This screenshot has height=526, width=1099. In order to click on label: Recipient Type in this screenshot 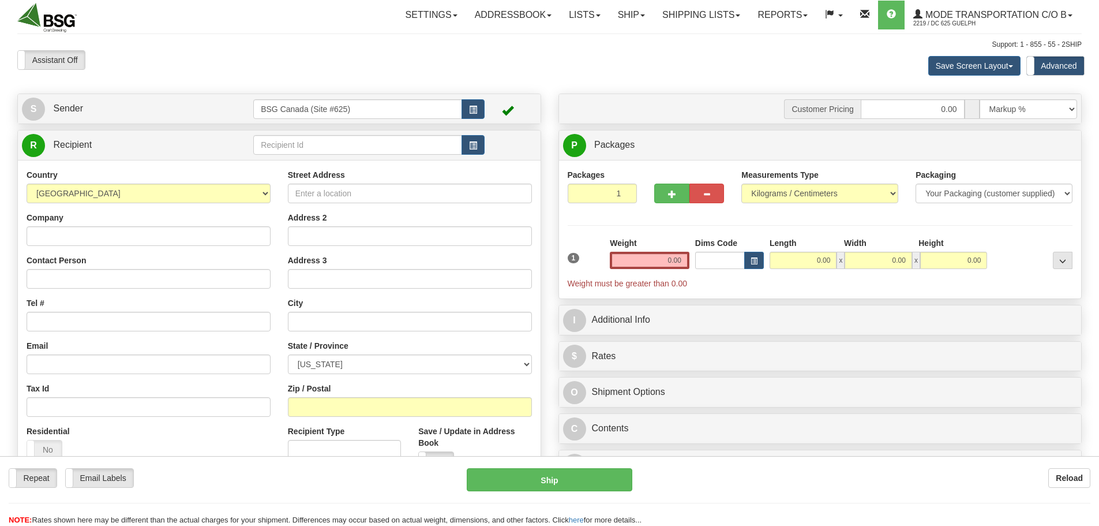, I will do `click(316, 431)`.